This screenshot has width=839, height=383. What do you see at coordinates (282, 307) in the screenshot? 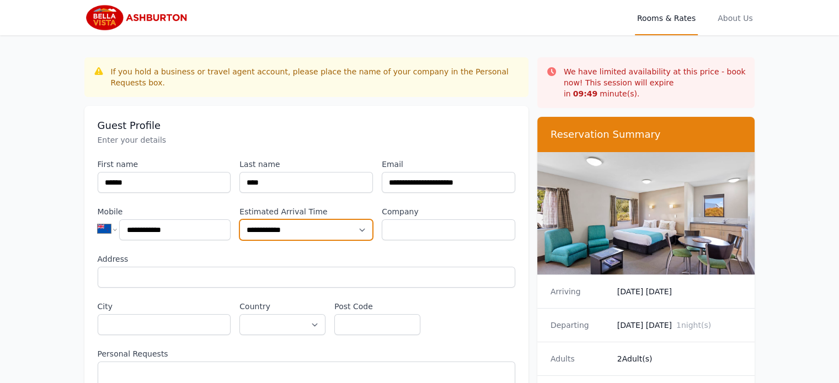
I see `label: Country` at bounding box center [282, 307].